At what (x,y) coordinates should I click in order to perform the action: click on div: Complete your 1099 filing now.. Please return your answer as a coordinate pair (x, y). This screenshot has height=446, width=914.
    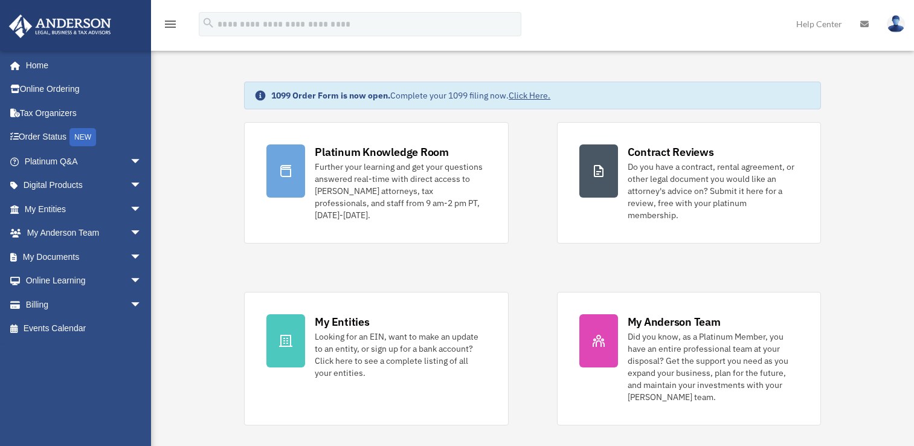
    Looking at the image, I should click on (411, 95).